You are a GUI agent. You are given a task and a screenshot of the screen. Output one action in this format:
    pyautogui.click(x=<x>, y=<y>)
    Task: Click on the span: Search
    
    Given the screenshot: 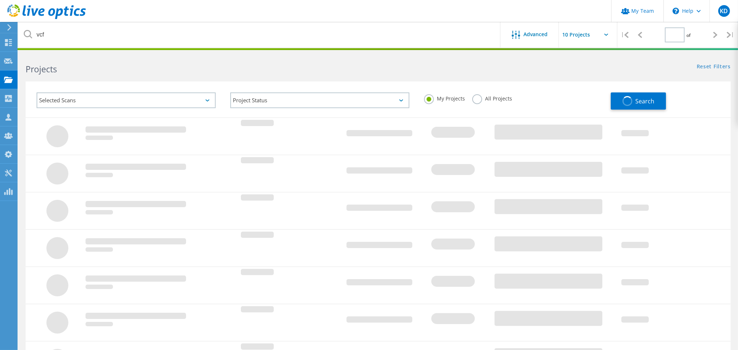 What is the action you would take?
    pyautogui.click(x=645, y=101)
    